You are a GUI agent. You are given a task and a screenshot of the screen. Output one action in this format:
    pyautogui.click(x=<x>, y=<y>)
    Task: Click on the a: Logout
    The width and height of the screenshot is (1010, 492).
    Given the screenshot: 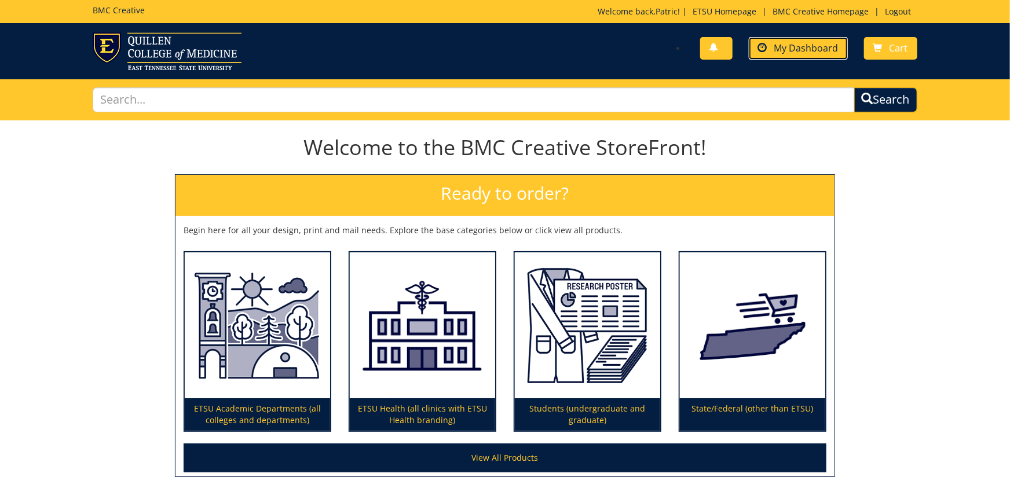 What is the action you would take?
    pyautogui.click(x=898, y=11)
    